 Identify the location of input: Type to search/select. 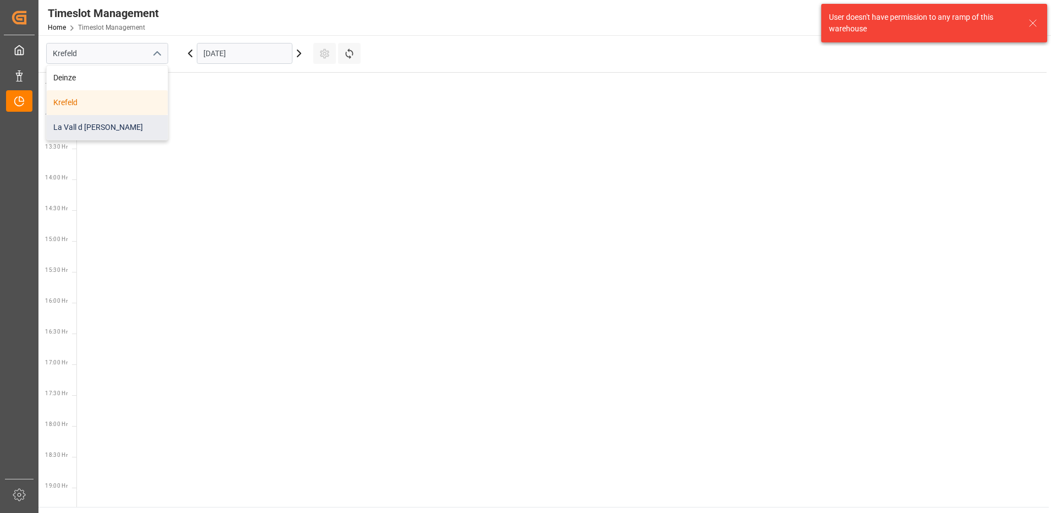
(107, 53).